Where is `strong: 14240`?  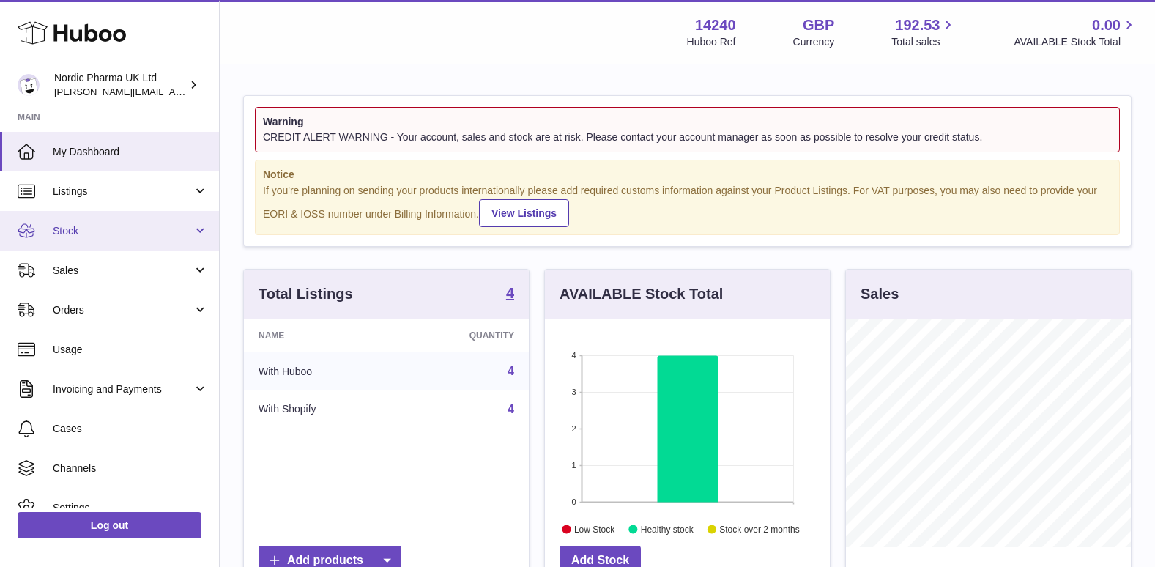
strong: 14240 is located at coordinates (716, 25).